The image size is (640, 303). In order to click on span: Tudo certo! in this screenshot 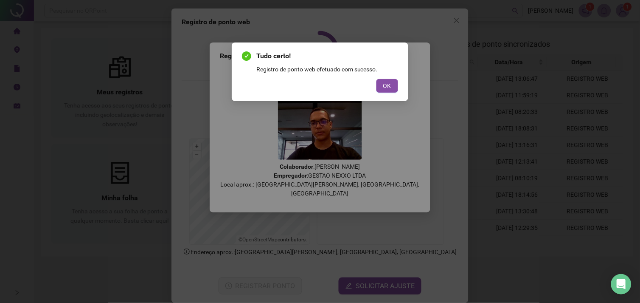, I will do `click(327, 56)`.